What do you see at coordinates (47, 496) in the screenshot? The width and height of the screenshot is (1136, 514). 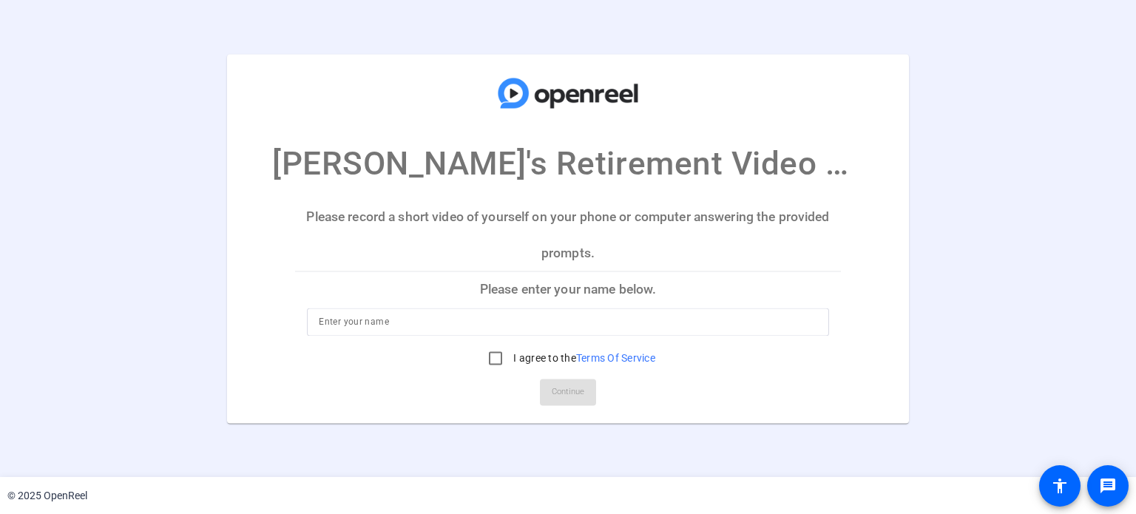 I see `div: © 2025 OpenReel` at bounding box center [47, 496].